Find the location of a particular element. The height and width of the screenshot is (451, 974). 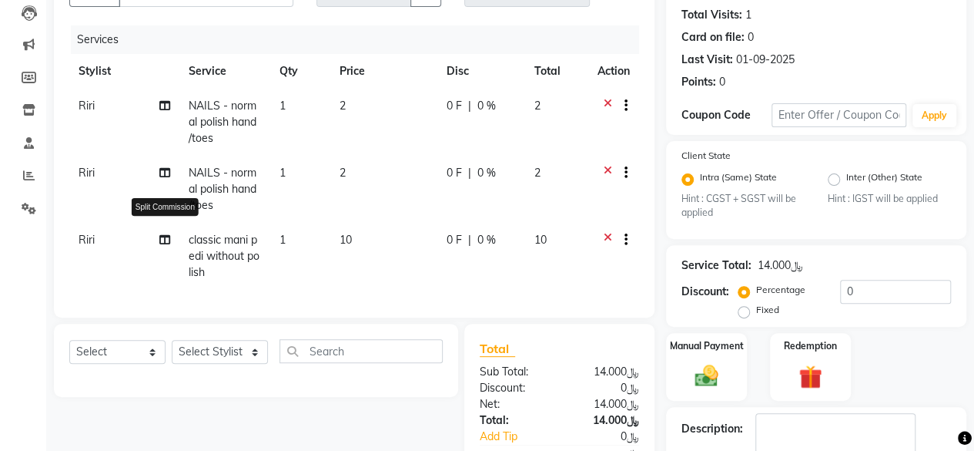

th: Action is located at coordinates (614, 71).